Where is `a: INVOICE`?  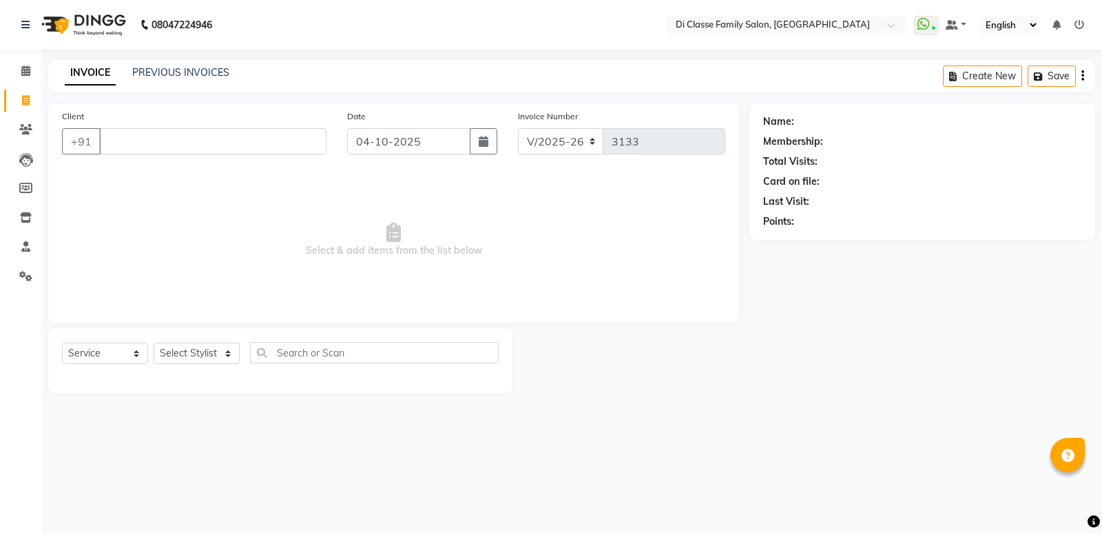
a: INVOICE is located at coordinates (90, 73).